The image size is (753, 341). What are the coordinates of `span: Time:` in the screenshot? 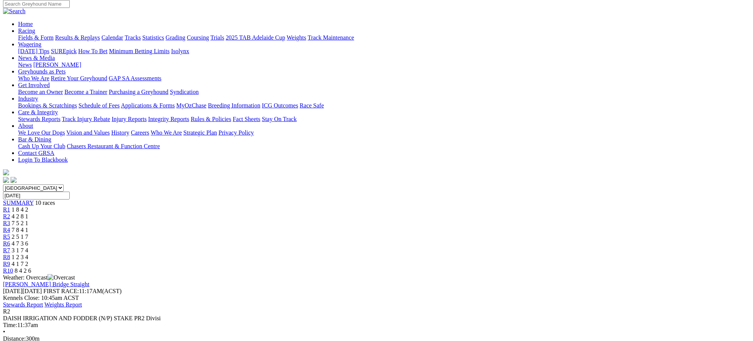 It's located at (10, 324).